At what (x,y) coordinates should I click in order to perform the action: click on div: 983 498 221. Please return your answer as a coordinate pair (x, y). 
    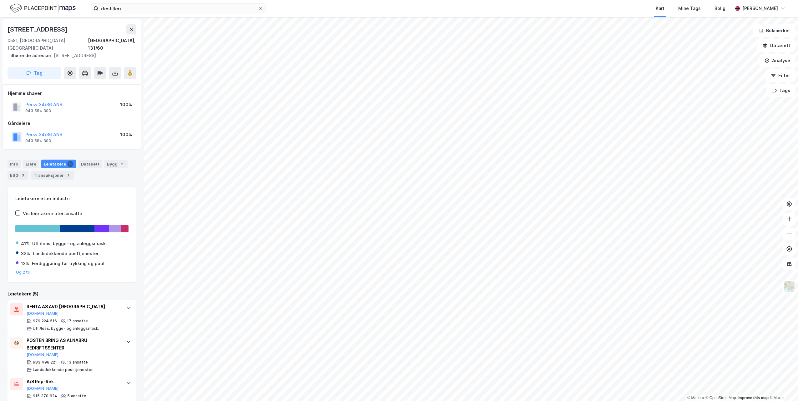
    Looking at the image, I should click on (45, 363).